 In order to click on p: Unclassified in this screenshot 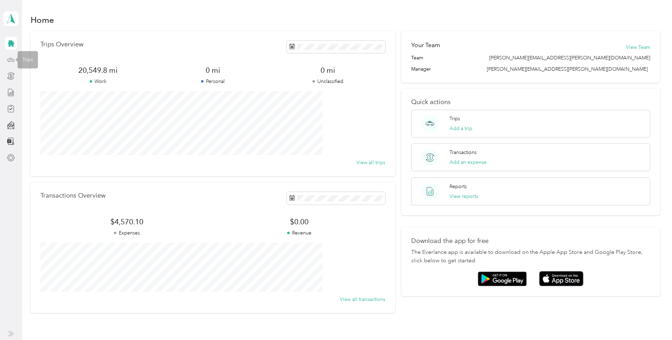, I will do `click(328, 81)`.